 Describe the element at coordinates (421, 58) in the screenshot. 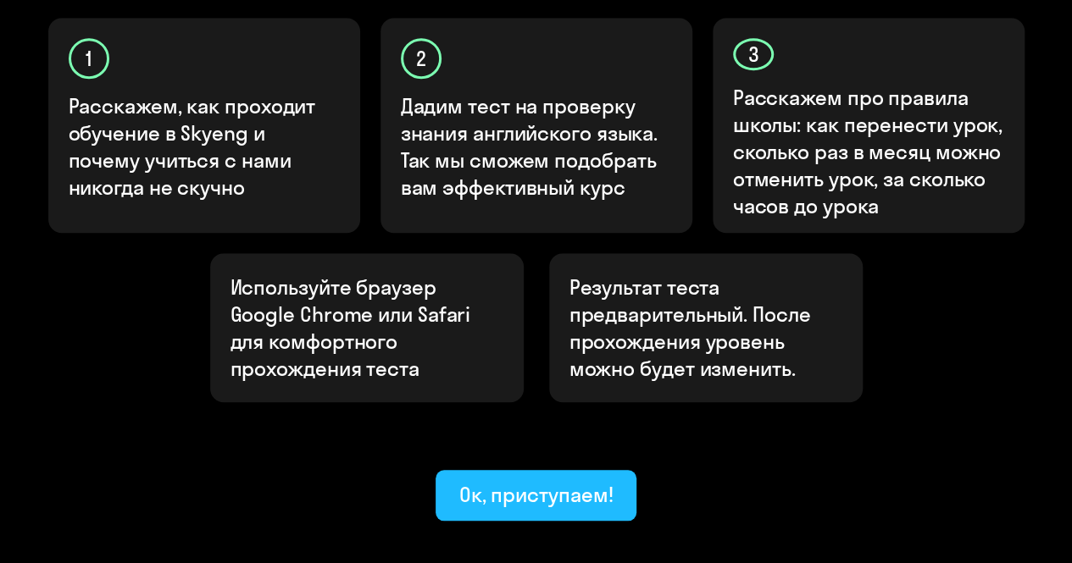

I see `div: 2` at that location.